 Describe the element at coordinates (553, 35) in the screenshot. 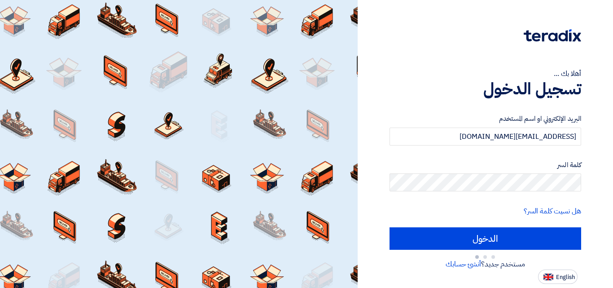

I see `img: Teradix logo` at that location.